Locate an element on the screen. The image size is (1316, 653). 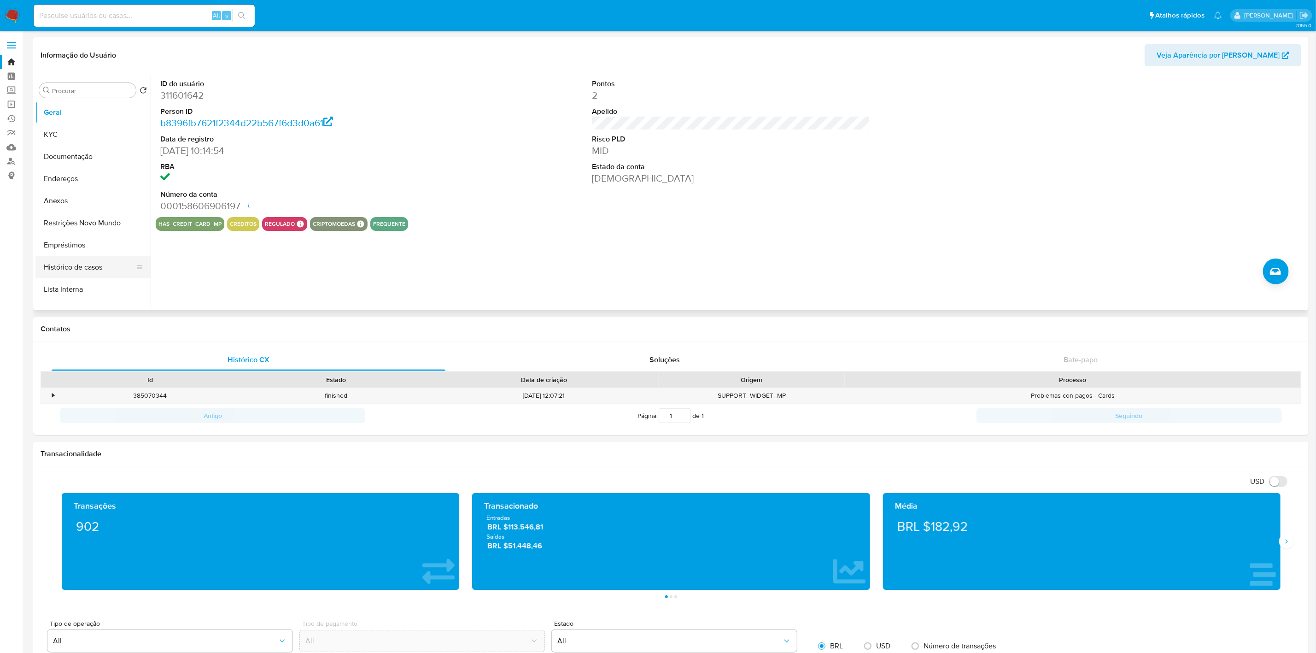
button: Adiantamentos de Dinheiro is located at coordinates (93, 311).